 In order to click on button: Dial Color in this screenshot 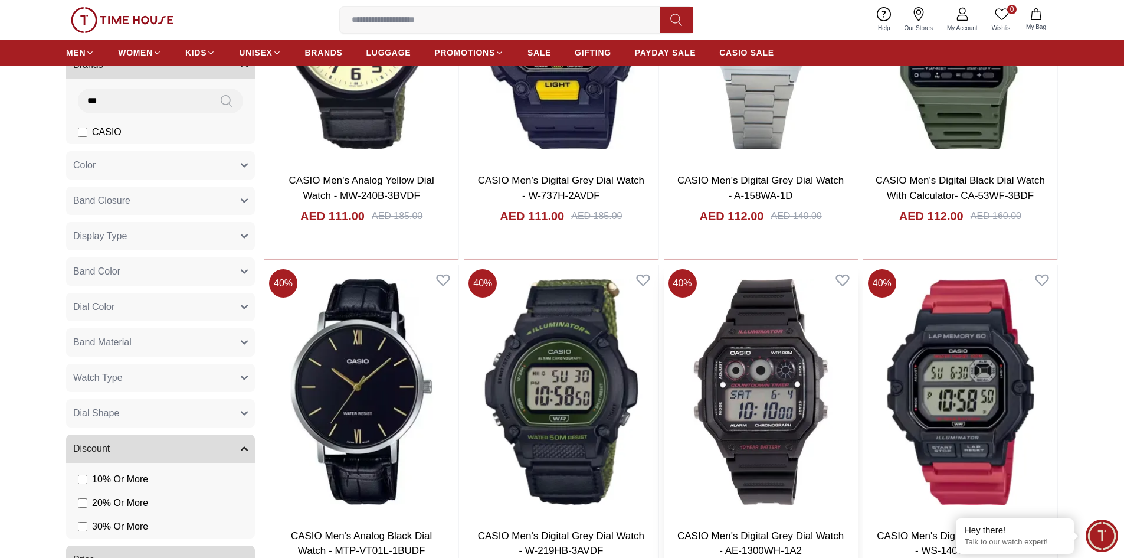, I will do `click(160, 307)`.